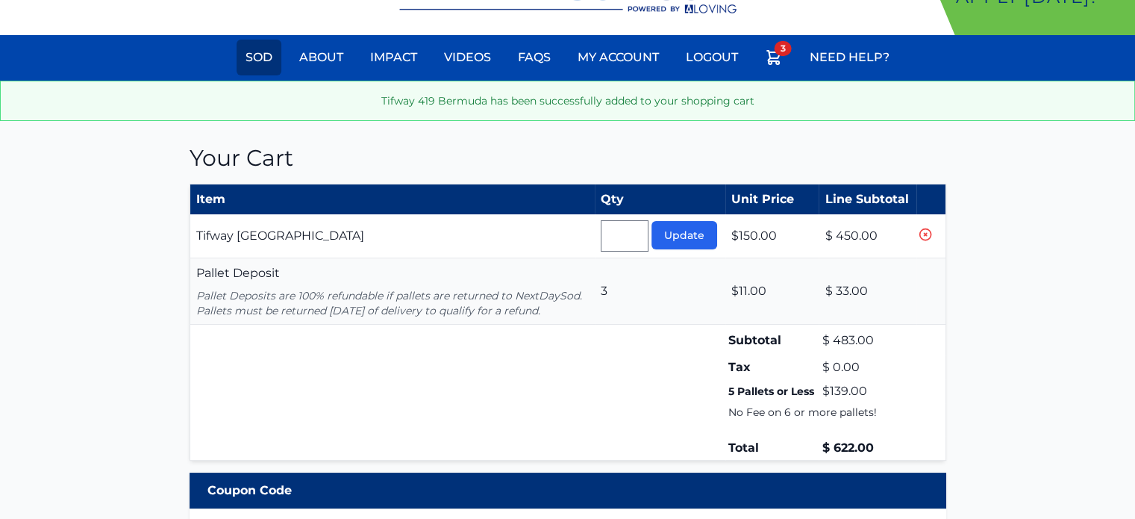 The width and height of the screenshot is (1135, 519). Describe the element at coordinates (259, 57) in the screenshot. I see `a: Sod` at that location.